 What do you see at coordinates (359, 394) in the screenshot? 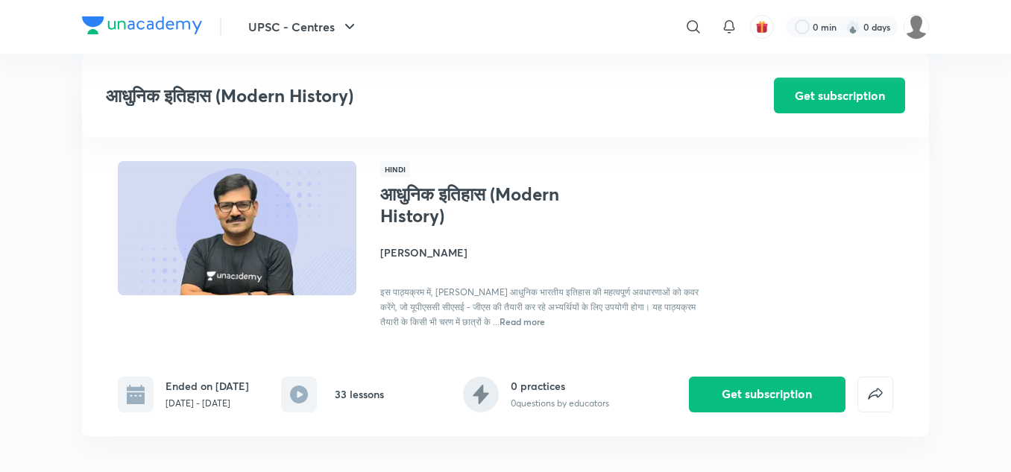
I see `h6: 33 lessons` at bounding box center [359, 394].